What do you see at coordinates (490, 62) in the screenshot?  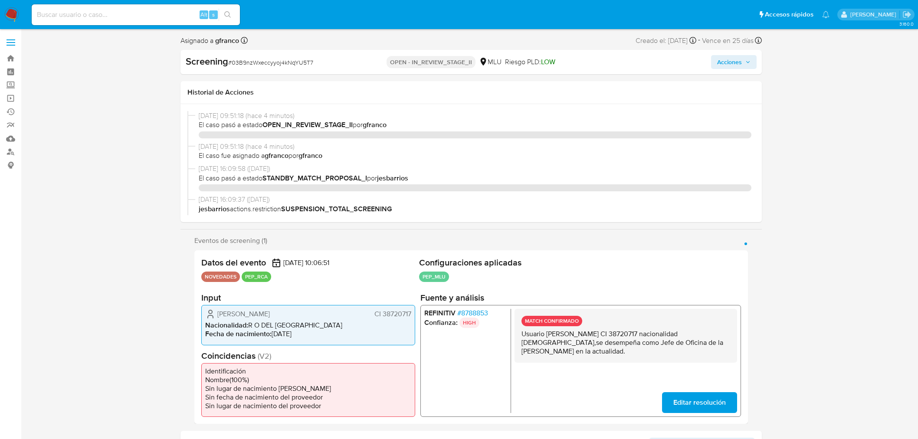 I see `div: MLU` at bounding box center [490, 62].